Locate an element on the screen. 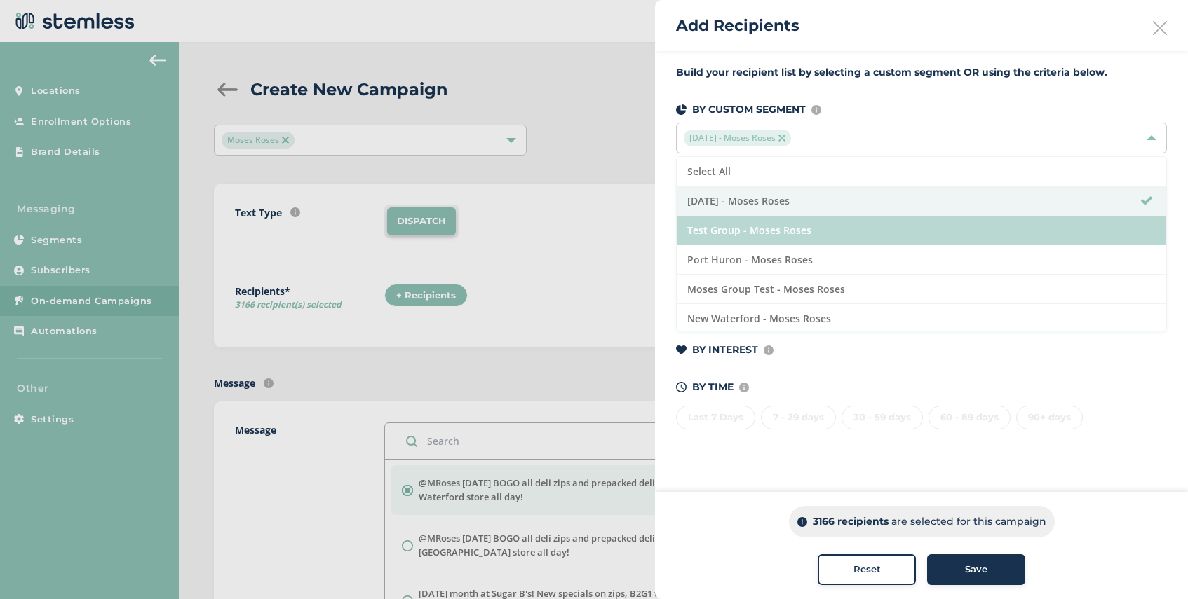 This screenshot has width=1188, height=599. img: icon-segments-dark-074adb27.svg is located at coordinates (681, 109).